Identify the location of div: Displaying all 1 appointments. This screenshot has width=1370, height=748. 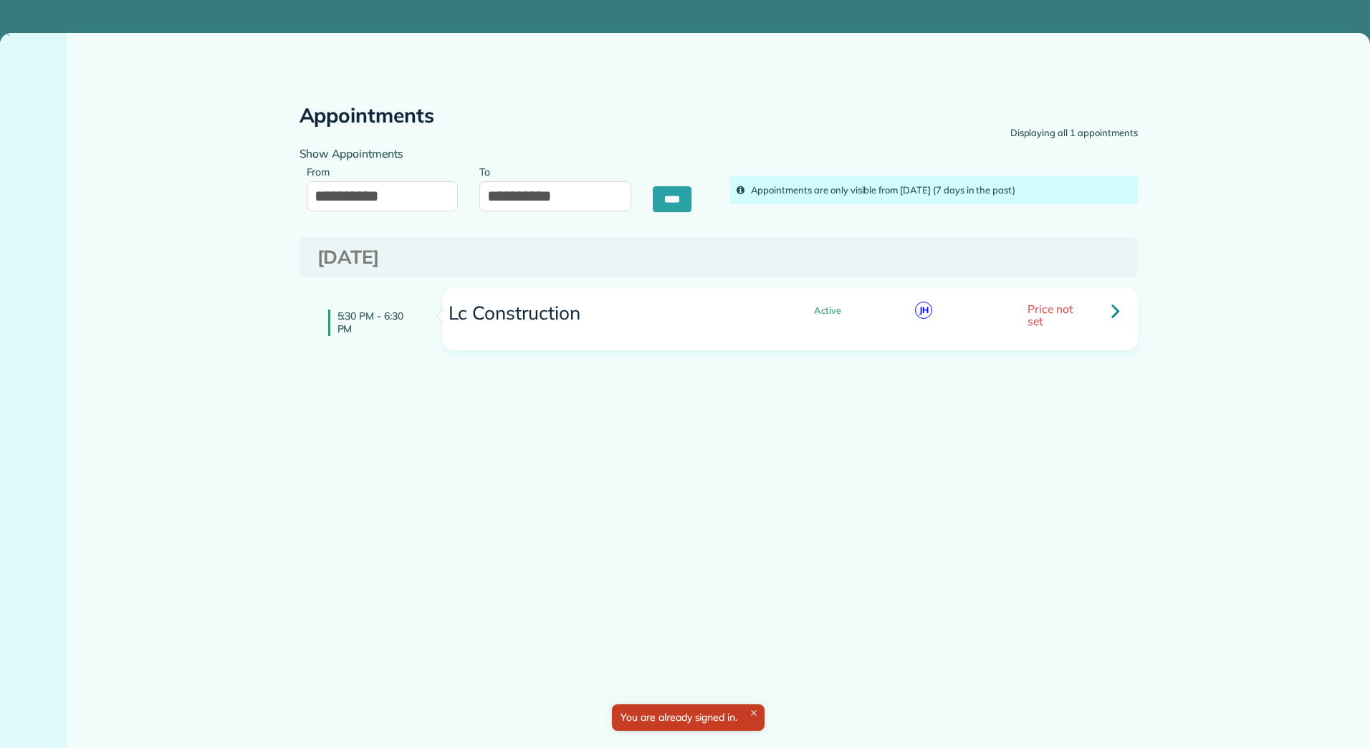
(1074, 133).